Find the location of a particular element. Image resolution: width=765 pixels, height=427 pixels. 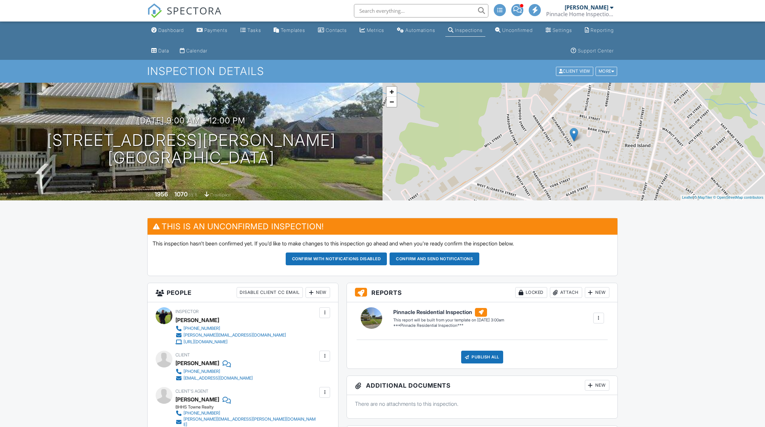

div: Settings is located at coordinates (562, 30).